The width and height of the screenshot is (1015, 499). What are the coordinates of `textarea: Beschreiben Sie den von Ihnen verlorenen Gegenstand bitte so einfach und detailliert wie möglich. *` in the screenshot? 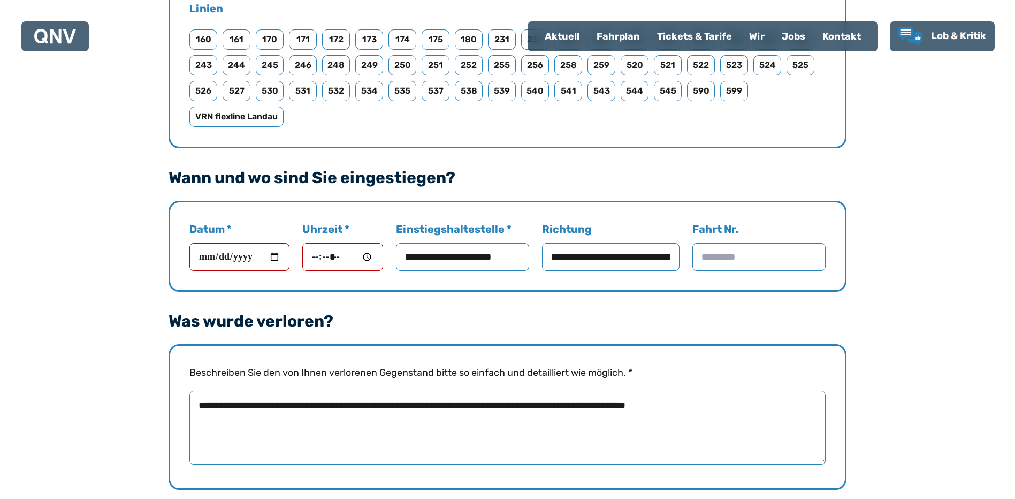 It's located at (507, 427).